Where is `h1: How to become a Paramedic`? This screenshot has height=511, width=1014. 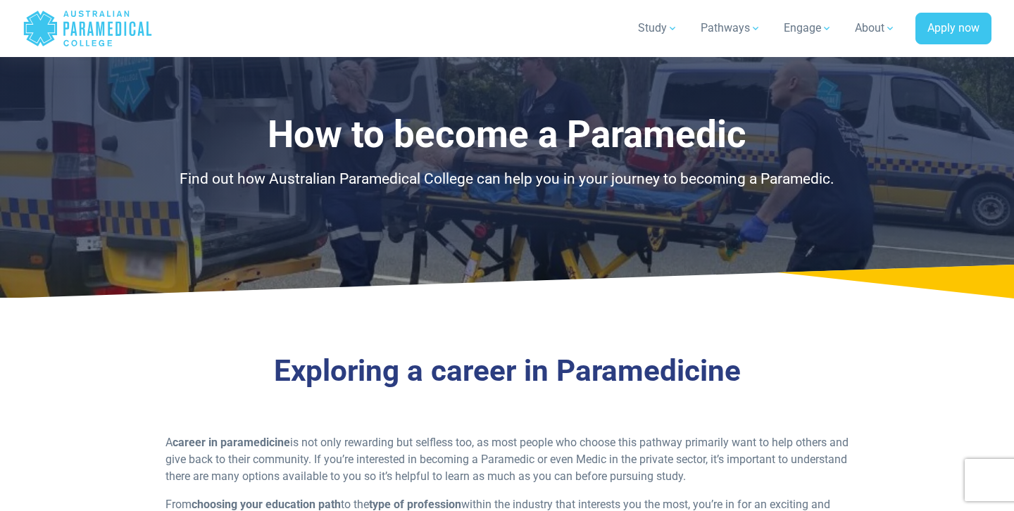
h1: How to become a Paramedic is located at coordinates (507, 134).